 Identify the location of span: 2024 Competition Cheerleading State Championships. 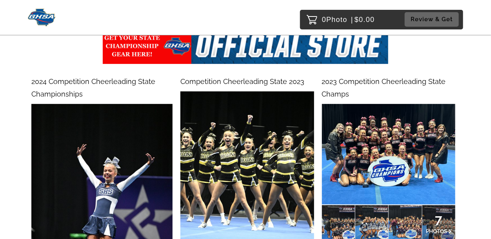
(93, 87).